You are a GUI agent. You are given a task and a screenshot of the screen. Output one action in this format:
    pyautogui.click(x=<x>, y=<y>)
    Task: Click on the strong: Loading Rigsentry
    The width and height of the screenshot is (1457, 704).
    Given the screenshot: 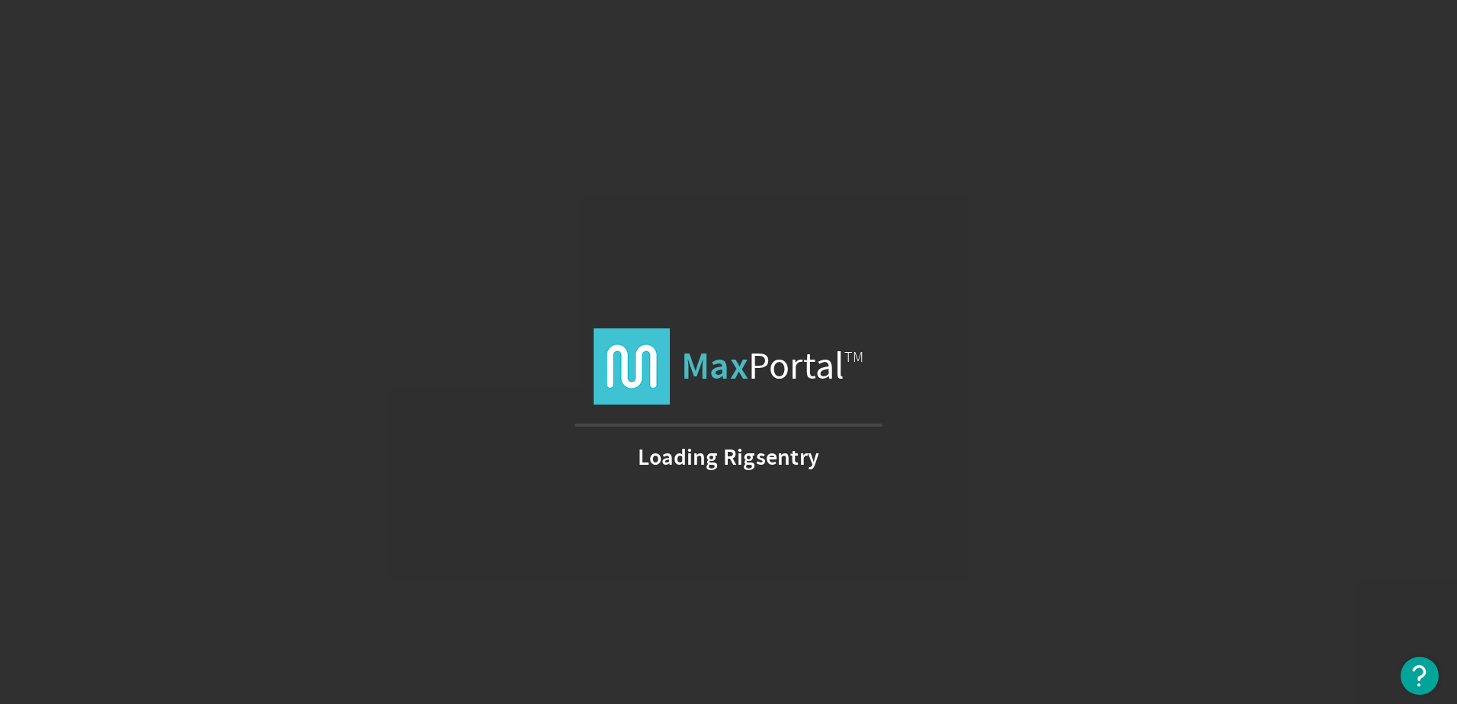 What is the action you would take?
    pyautogui.click(x=729, y=457)
    